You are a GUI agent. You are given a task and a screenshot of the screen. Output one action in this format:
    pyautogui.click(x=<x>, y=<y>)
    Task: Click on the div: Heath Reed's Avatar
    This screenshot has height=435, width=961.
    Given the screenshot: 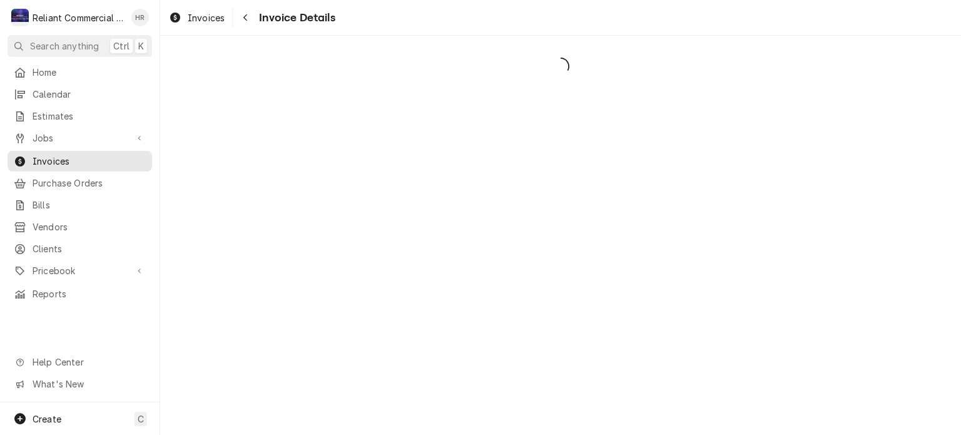 What is the action you would take?
    pyautogui.click(x=140, y=18)
    